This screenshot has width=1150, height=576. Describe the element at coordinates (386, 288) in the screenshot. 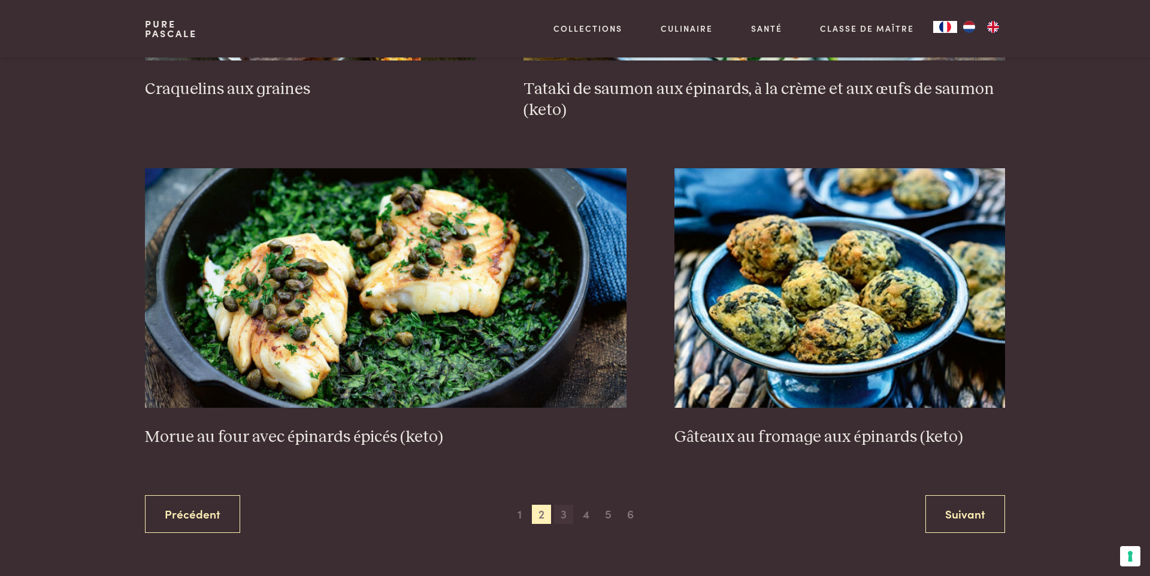

I see `img: Morue au four avec épinards épicés (keto)` at that location.